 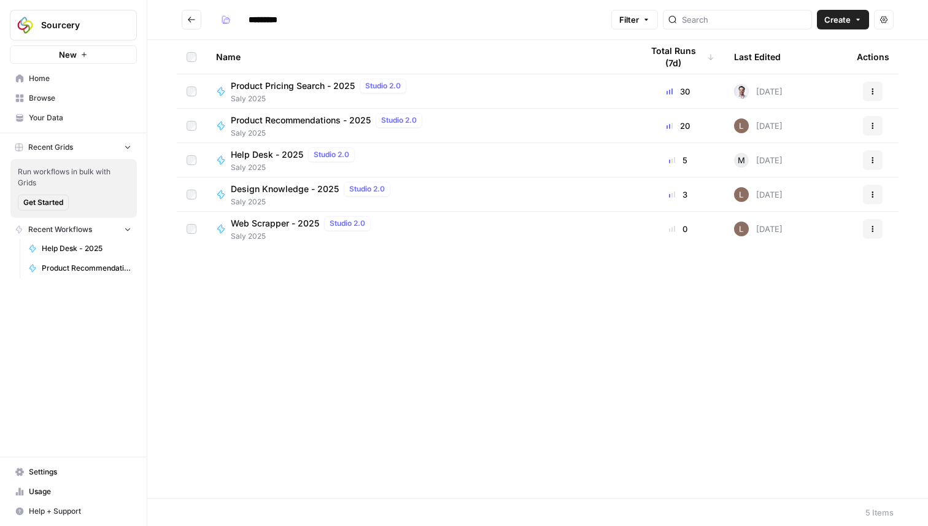 I want to click on div: Total Runs (7d), so click(x=678, y=56).